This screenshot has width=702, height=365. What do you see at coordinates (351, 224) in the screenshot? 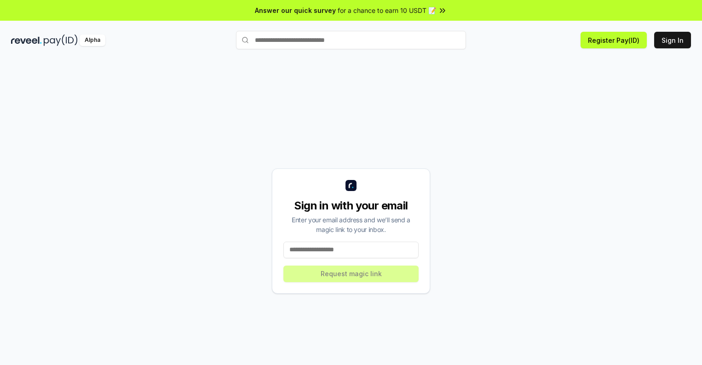
I see `div: Enter your email address and we’ll send a magic link to your inbox.` at bounding box center [351, 224].